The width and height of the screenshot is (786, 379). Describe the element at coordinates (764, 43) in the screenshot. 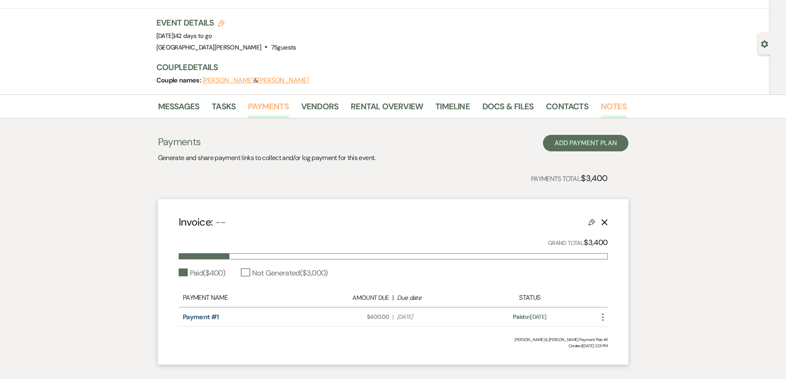

I see `button: Open lead details` at that location.